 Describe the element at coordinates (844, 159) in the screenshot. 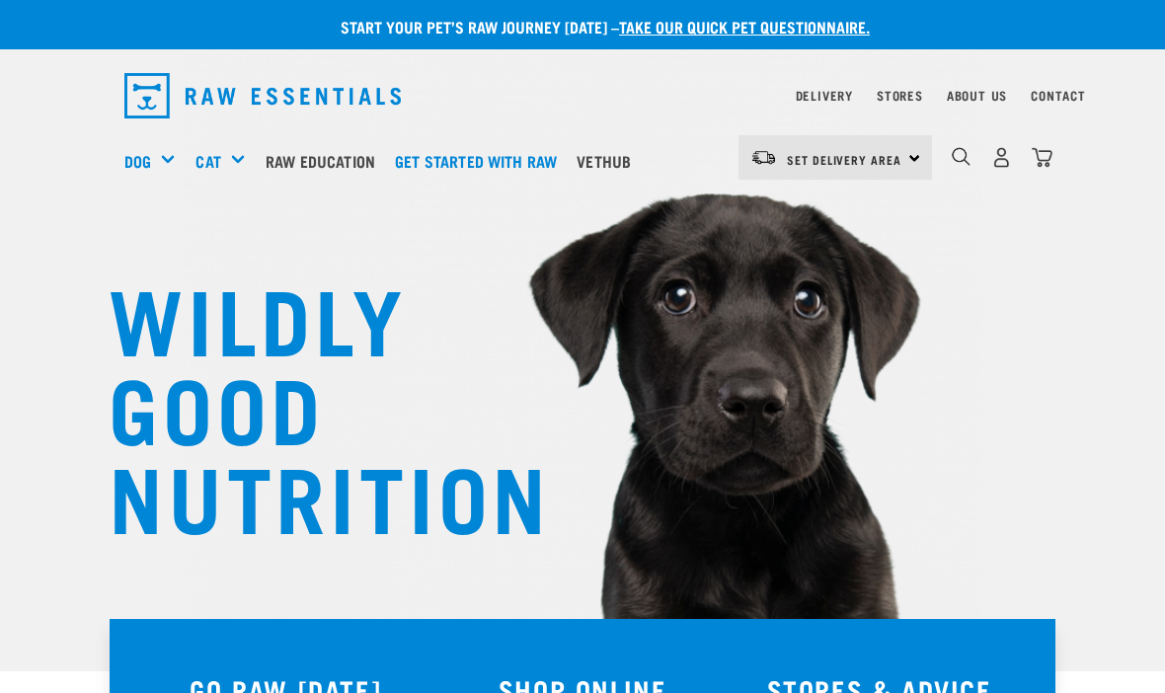

I see `span: Set Delivery Area` at that location.